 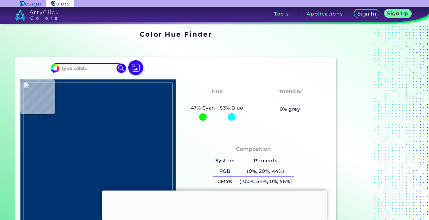 What do you see at coordinates (176, 34) in the screenshot?
I see `h1: Color Hue Finder` at bounding box center [176, 34].